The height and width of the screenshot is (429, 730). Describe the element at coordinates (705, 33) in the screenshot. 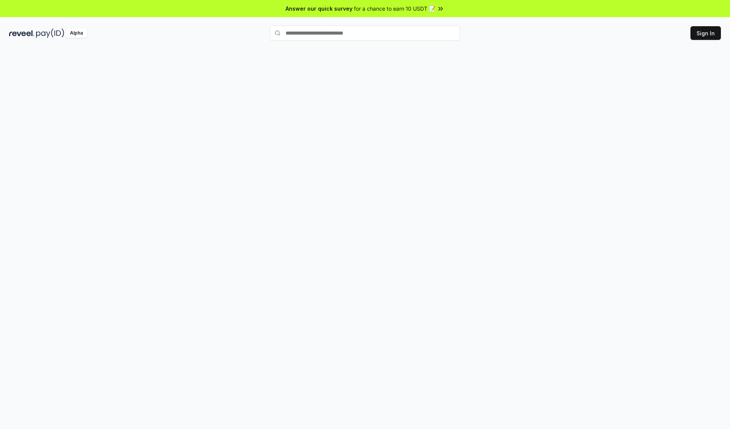

I see `button: Sign In` at that location.